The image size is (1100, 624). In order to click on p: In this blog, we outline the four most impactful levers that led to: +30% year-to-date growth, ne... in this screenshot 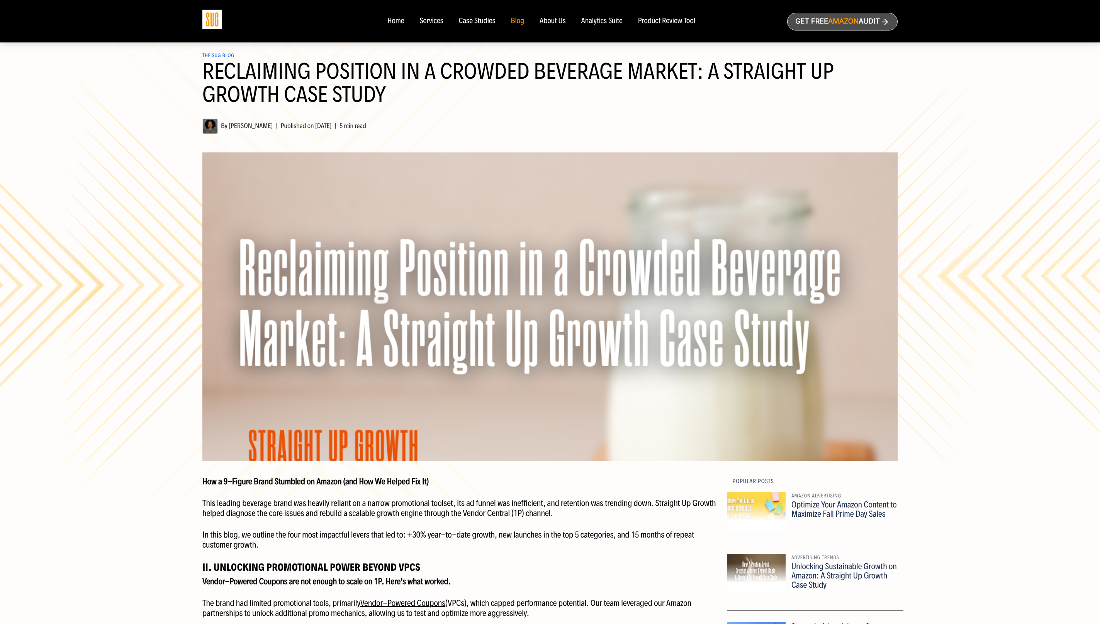, I will do `click(461, 540)`.